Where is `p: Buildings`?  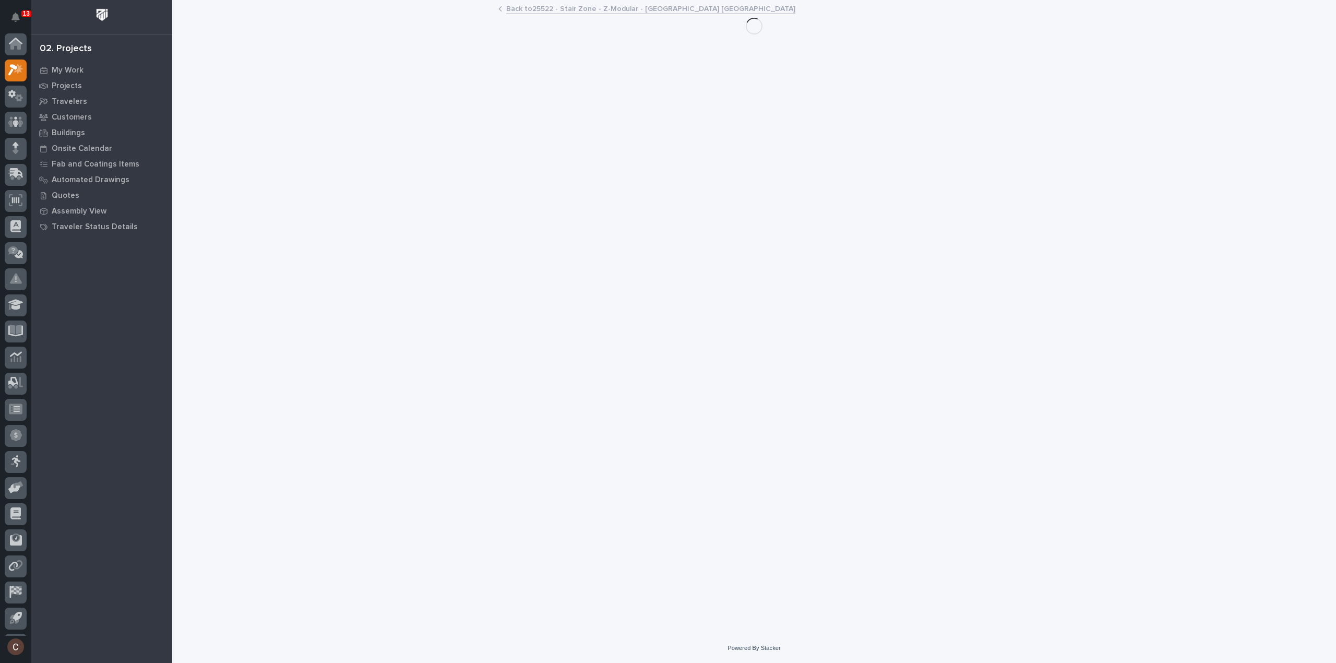
p: Buildings is located at coordinates (68, 133).